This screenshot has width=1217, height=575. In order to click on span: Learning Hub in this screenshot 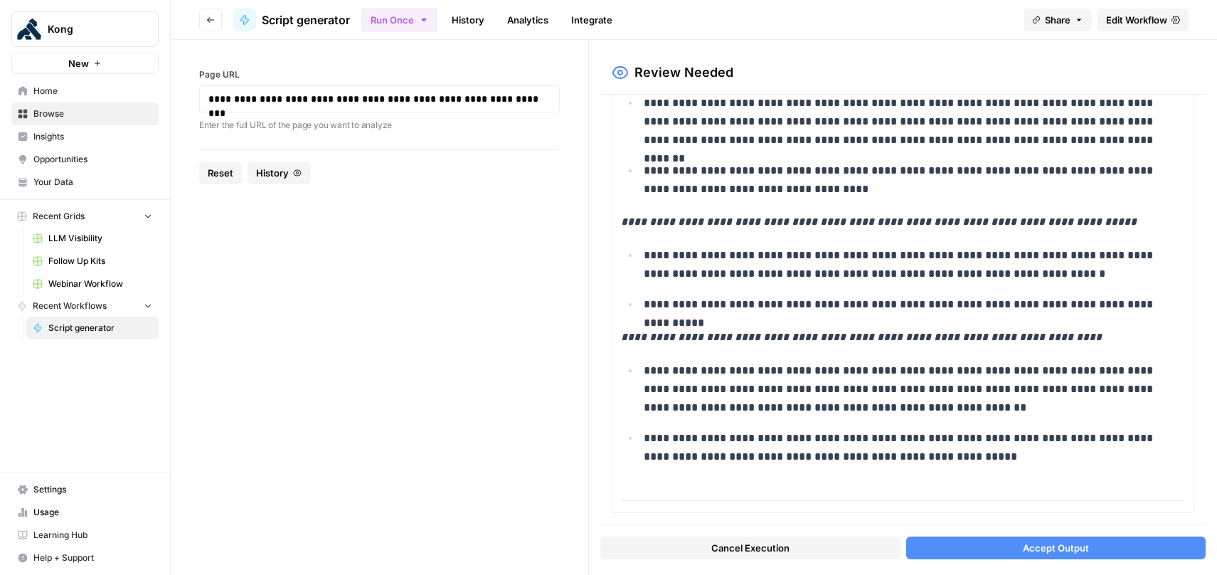, I will do `click(92, 535)`.